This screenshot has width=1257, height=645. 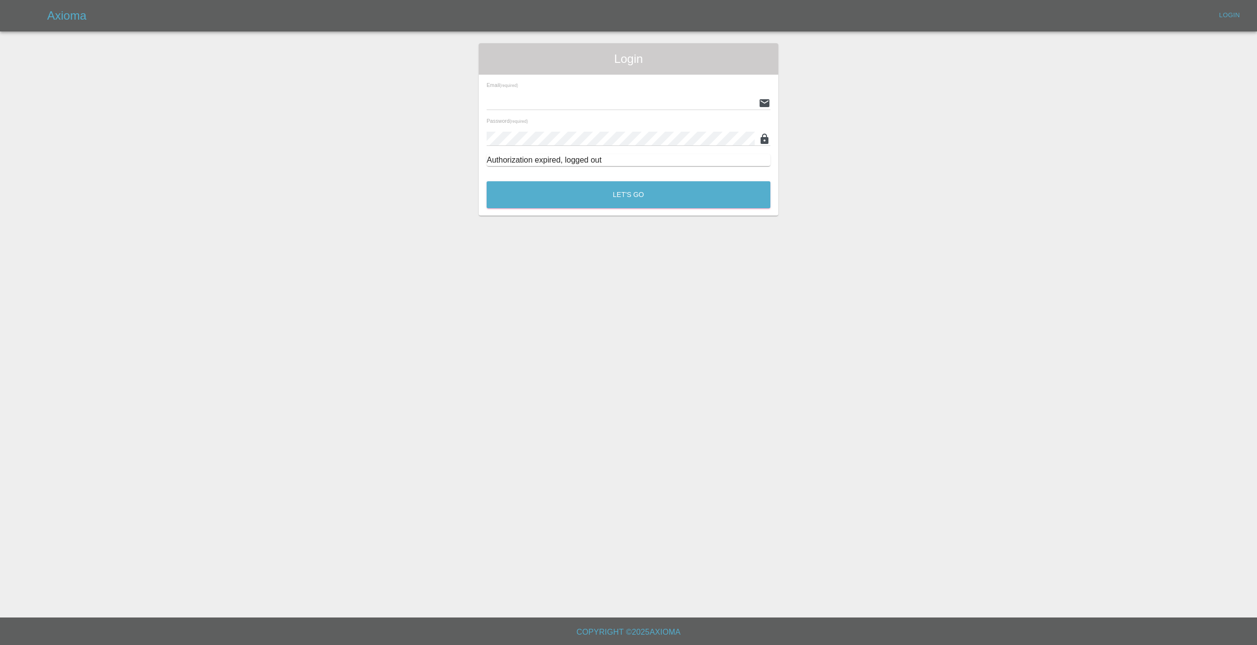 I want to click on h6: Copyright © 2025 Axioma, so click(x=629, y=632).